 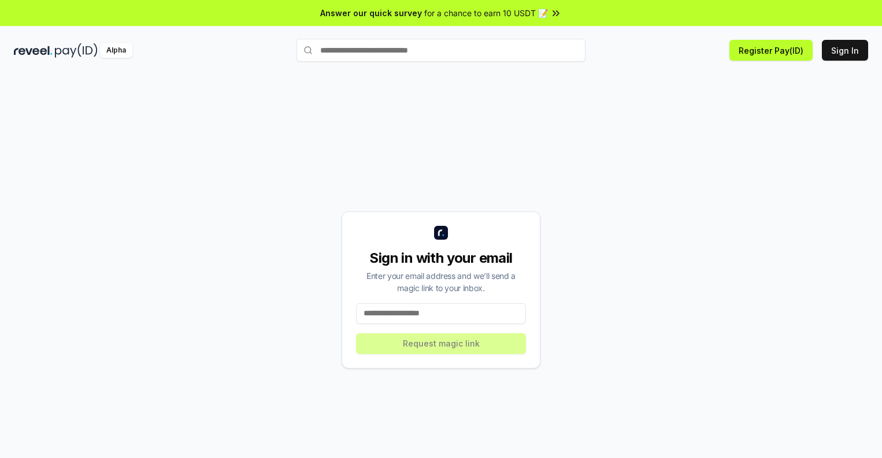 I want to click on img: pay_id, so click(x=76, y=50).